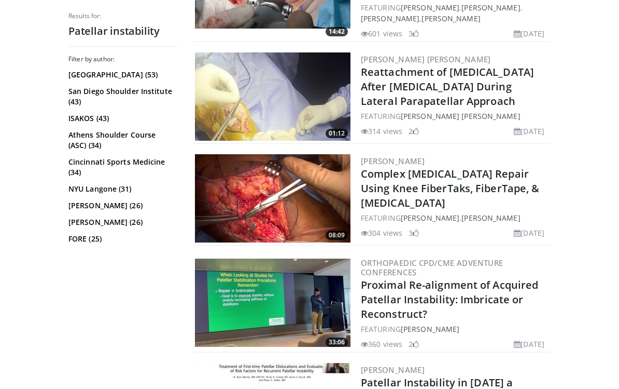 The width and height of the screenshot is (619, 389). Describe the element at coordinates (337, 32) in the screenshot. I see `span: 14:42` at that location.